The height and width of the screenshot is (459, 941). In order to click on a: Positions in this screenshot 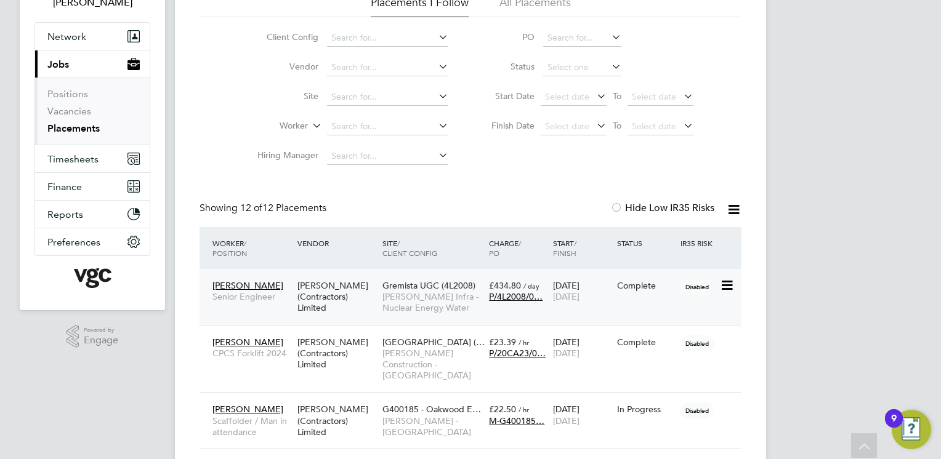, I will do `click(68, 94)`.